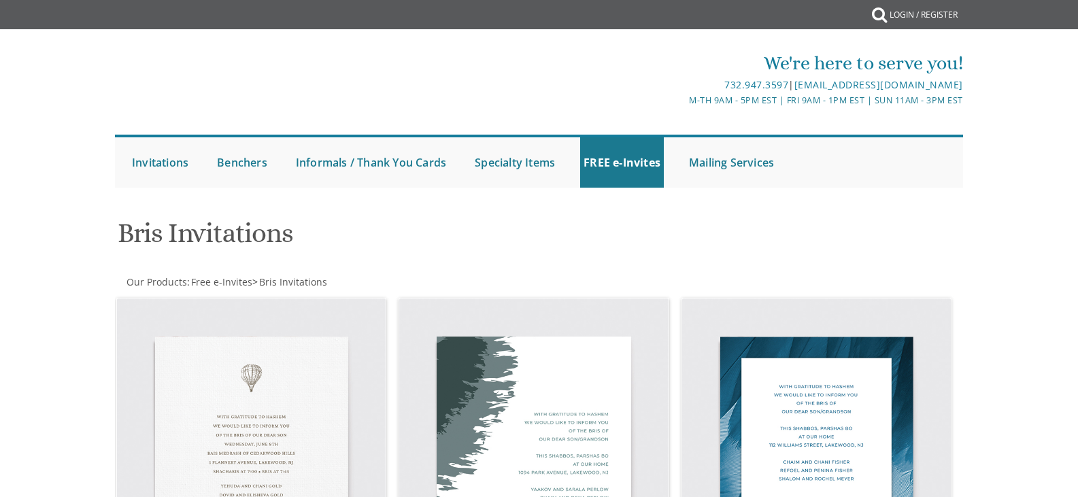 The height and width of the screenshot is (497, 1078). What do you see at coordinates (731, 163) in the screenshot?
I see `a: Mailing Services` at bounding box center [731, 163].